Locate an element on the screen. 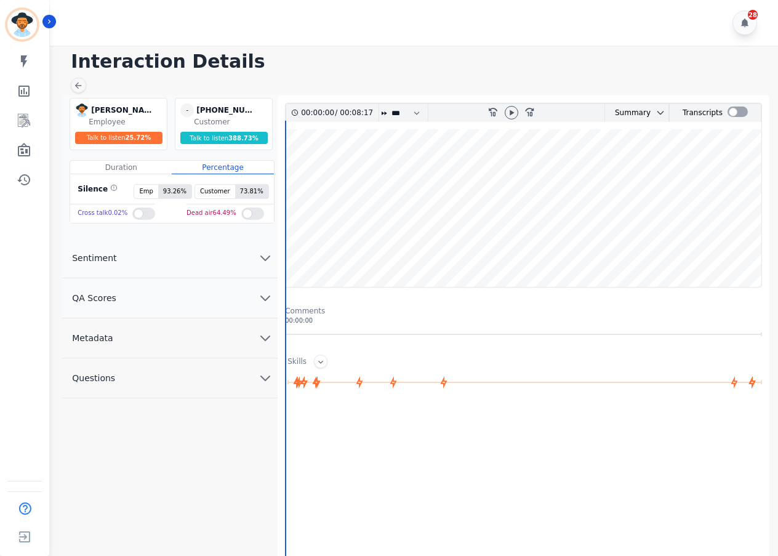 The width and height of the screenshot is (778, 556). span: QA Scores is located at coordinates (94, 298).